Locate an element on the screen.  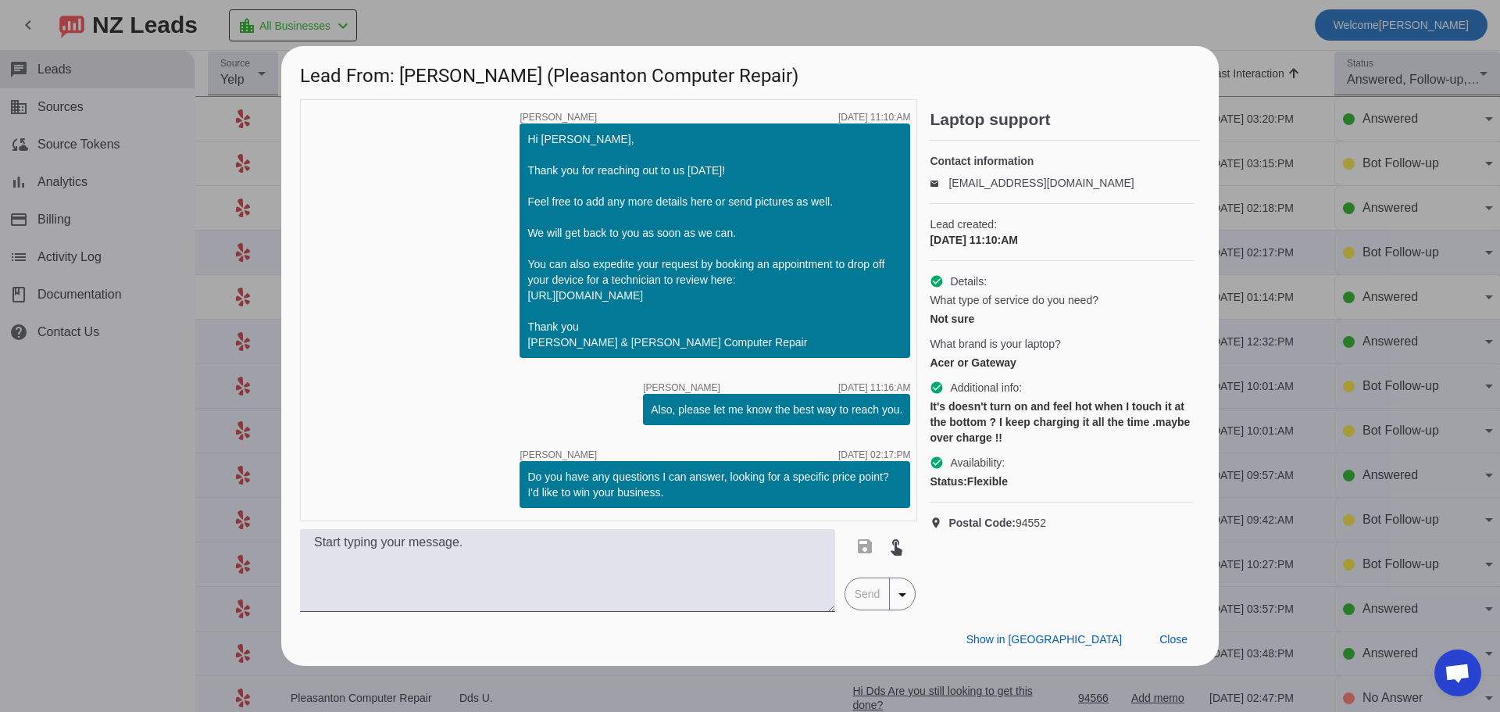
div: Do you have any questions I can answer, looking for a specific price point? I'd like to win your ... is located at coordinates (715, 485).